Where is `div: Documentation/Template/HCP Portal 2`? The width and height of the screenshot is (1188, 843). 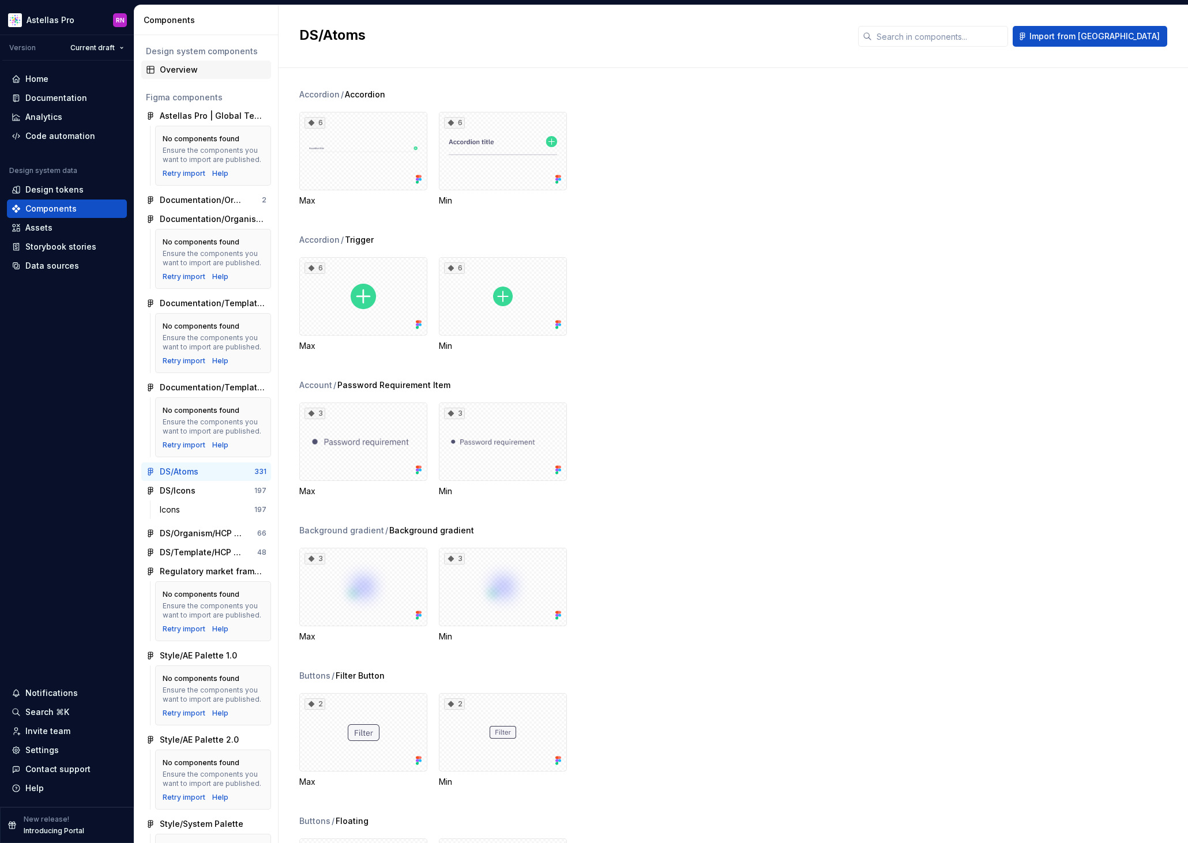
div: Documentation/Template/HCP Portal 2 is located at coordinates (213, 387).